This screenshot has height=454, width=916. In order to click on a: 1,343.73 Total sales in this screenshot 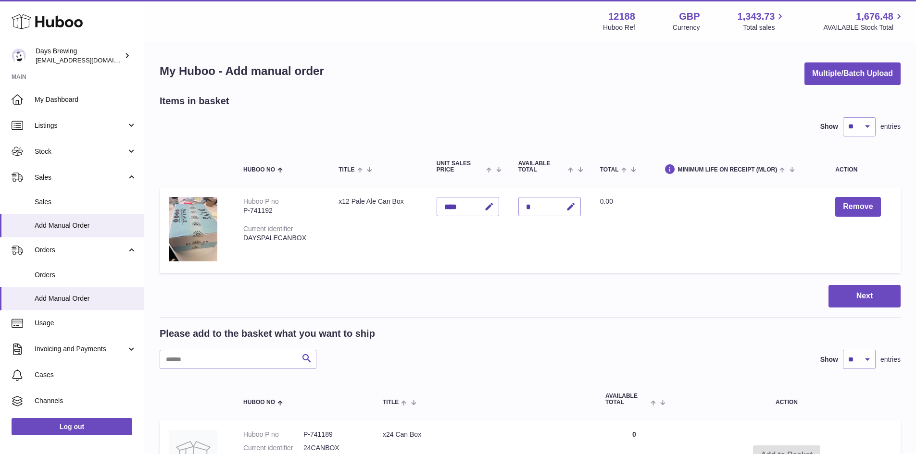, I will do `click(761, 21)`.